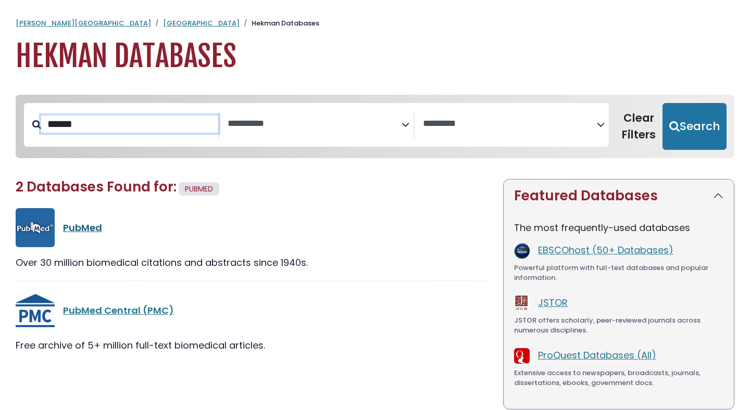  Describe the element at coordinates (82, 228) in the screenshot. I see `a: PubMed` at that location.